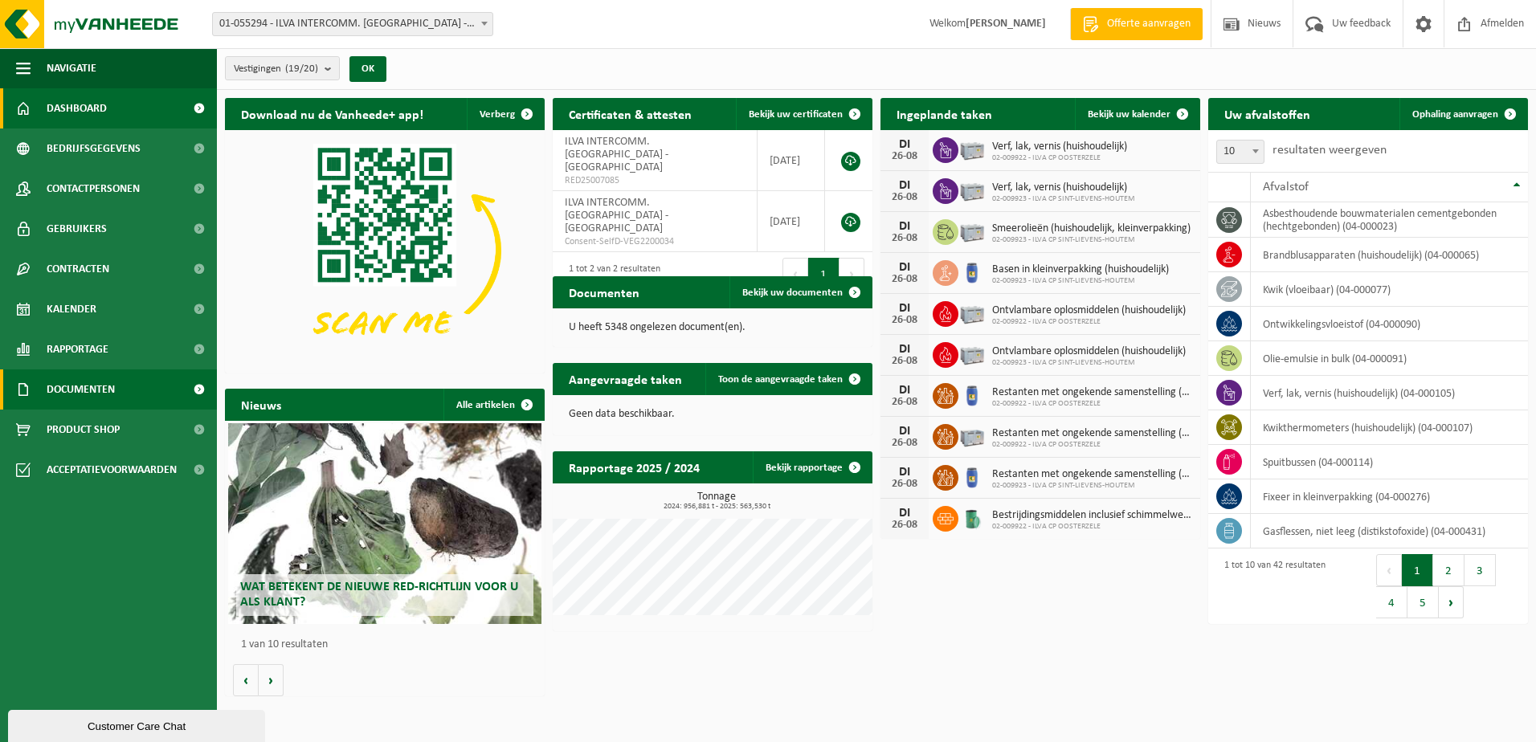 The width and height of the screenshot is (1536, 742). I want to click on span: Bedrijfsgegevens, so click(93, 149).